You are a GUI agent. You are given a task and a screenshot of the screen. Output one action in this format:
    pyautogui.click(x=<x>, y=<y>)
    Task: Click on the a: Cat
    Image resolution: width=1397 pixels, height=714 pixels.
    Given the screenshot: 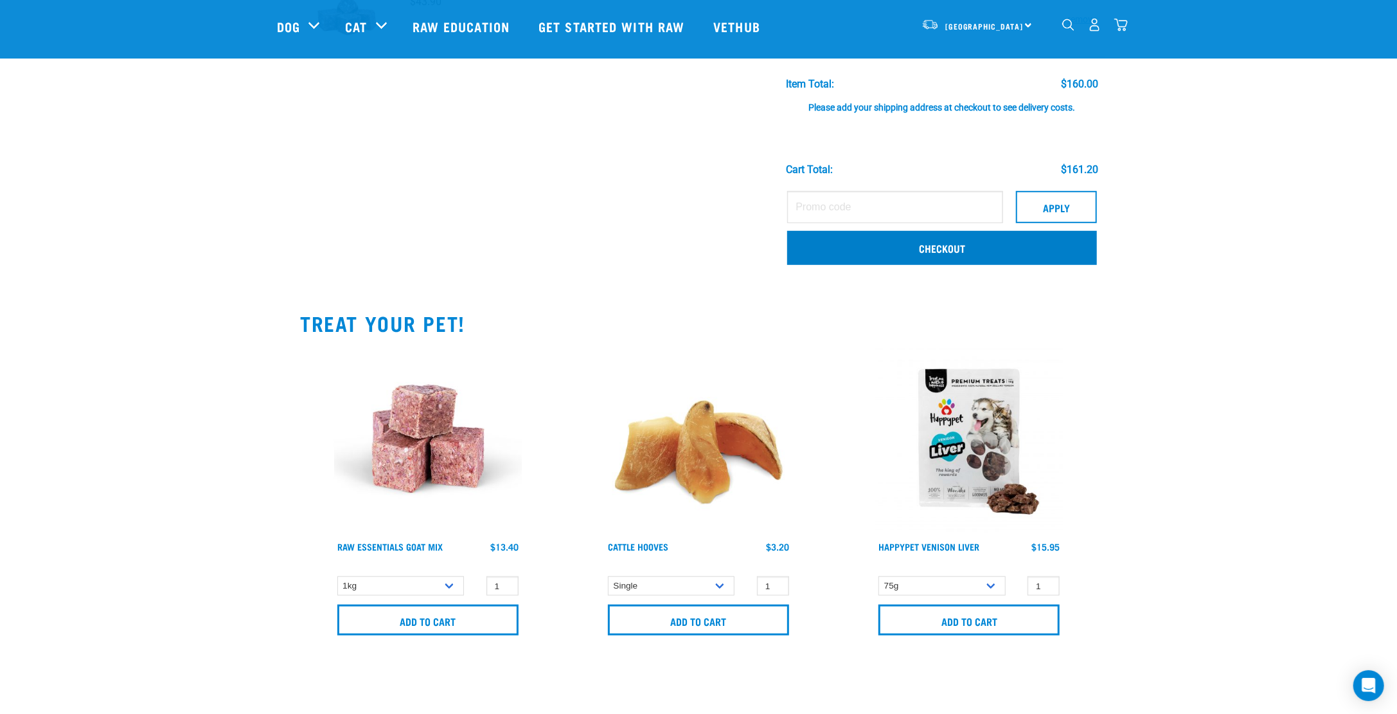 What is the action you would take?
    pyautogui.click(x=356, y=26)
    